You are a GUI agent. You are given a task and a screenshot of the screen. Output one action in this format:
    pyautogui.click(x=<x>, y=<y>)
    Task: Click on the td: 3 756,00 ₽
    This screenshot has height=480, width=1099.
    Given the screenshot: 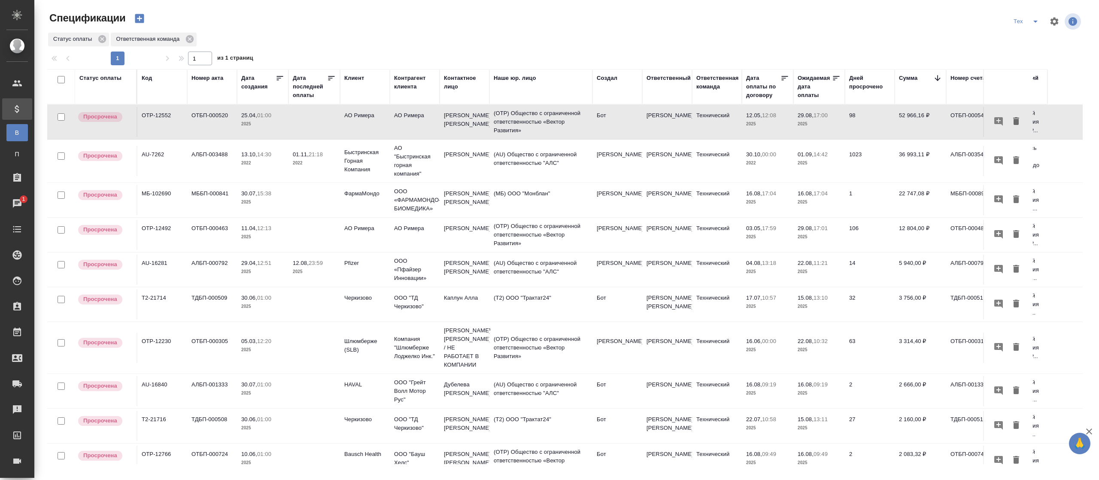 What is the action you would take?
    pyautogui.click(x=920, y=304)
    